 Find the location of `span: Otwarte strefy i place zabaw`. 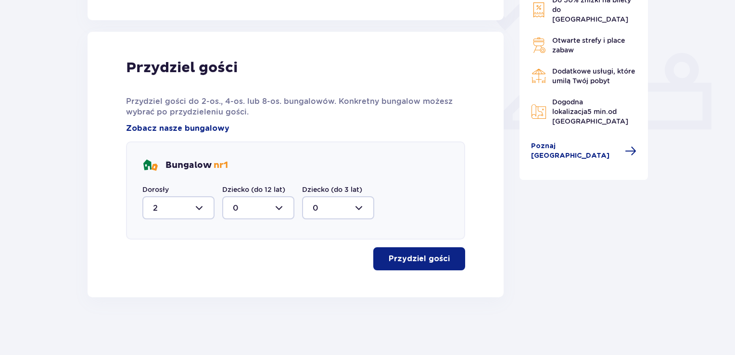

span: Otwarte strefy i place zabaw is located at coordinates (588, 45).